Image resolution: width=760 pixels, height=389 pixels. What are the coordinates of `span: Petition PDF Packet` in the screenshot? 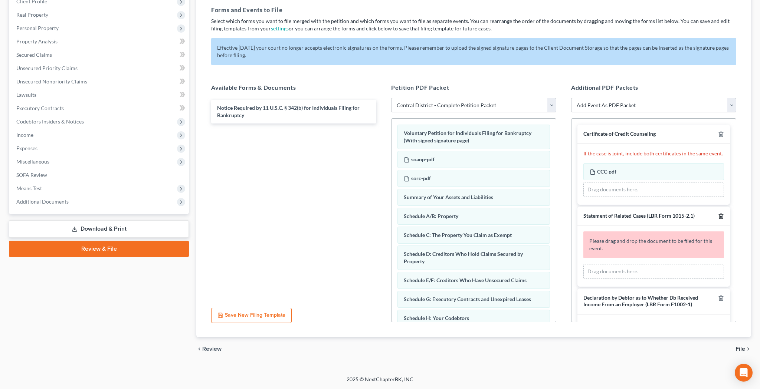 It's located at (420, 87).